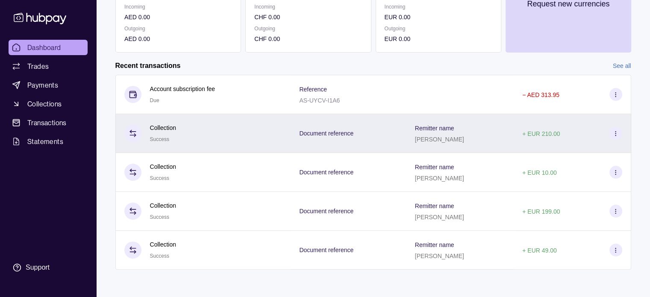 The width and height of the screenshot is (650, 297). What do you see at coordinates (541, 95) in the screenshot?
I see `p: − AED 313.95` at bounding box center [541, 95].